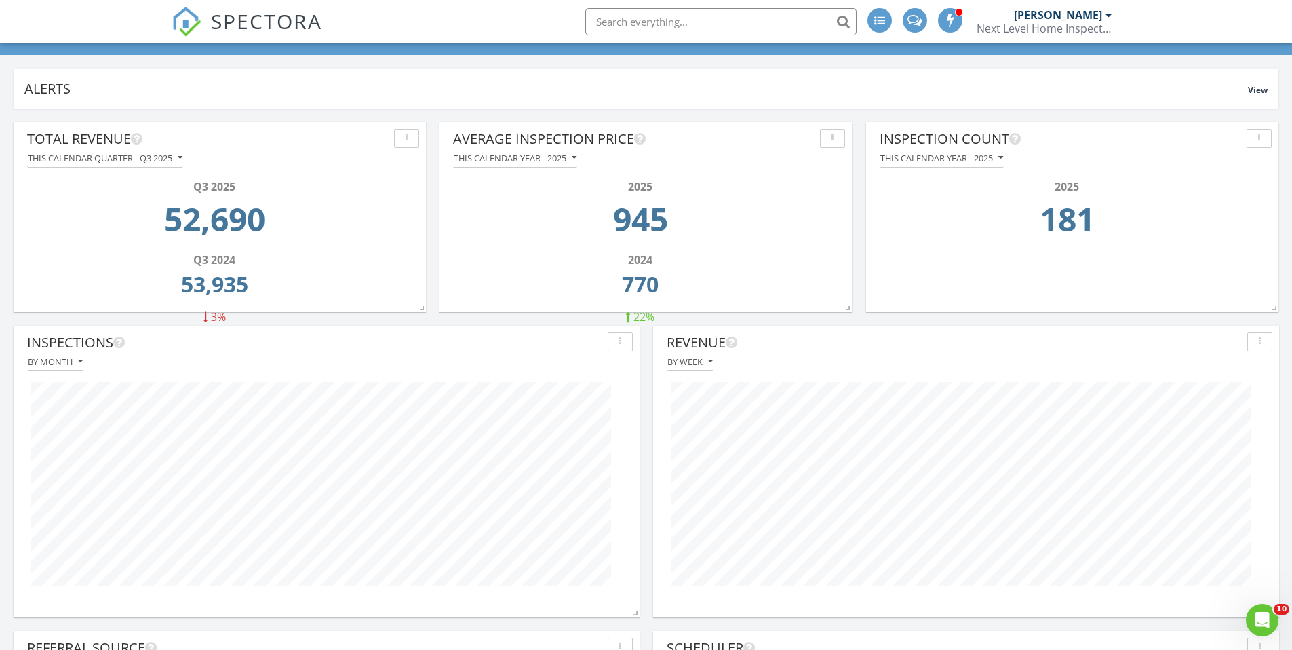  What do you see at coordinates (633, 139) in the screenshot?
I see `div: Average Inspection Price` at bounding box center [633, 139].